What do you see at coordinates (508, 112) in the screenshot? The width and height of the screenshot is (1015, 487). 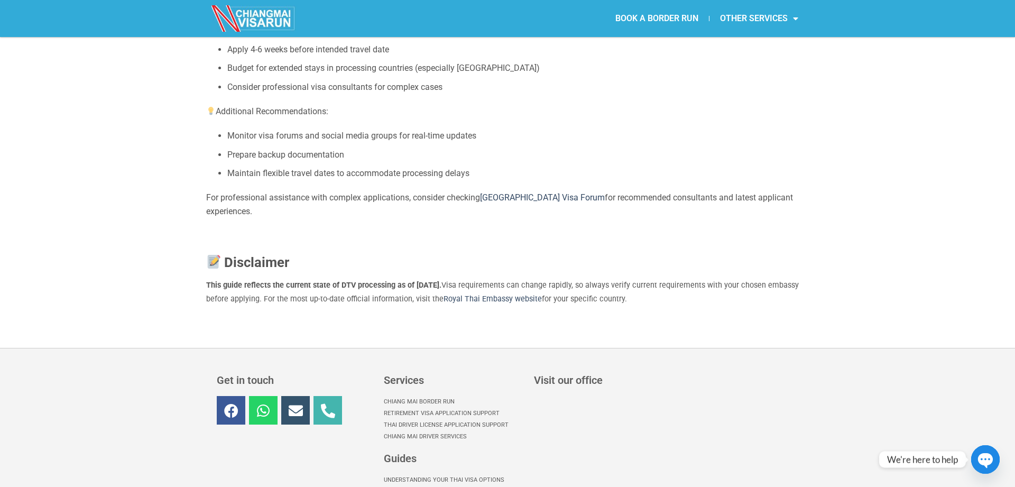 I see `p: Additional Recommendations:` at bounding box center [508, 112].